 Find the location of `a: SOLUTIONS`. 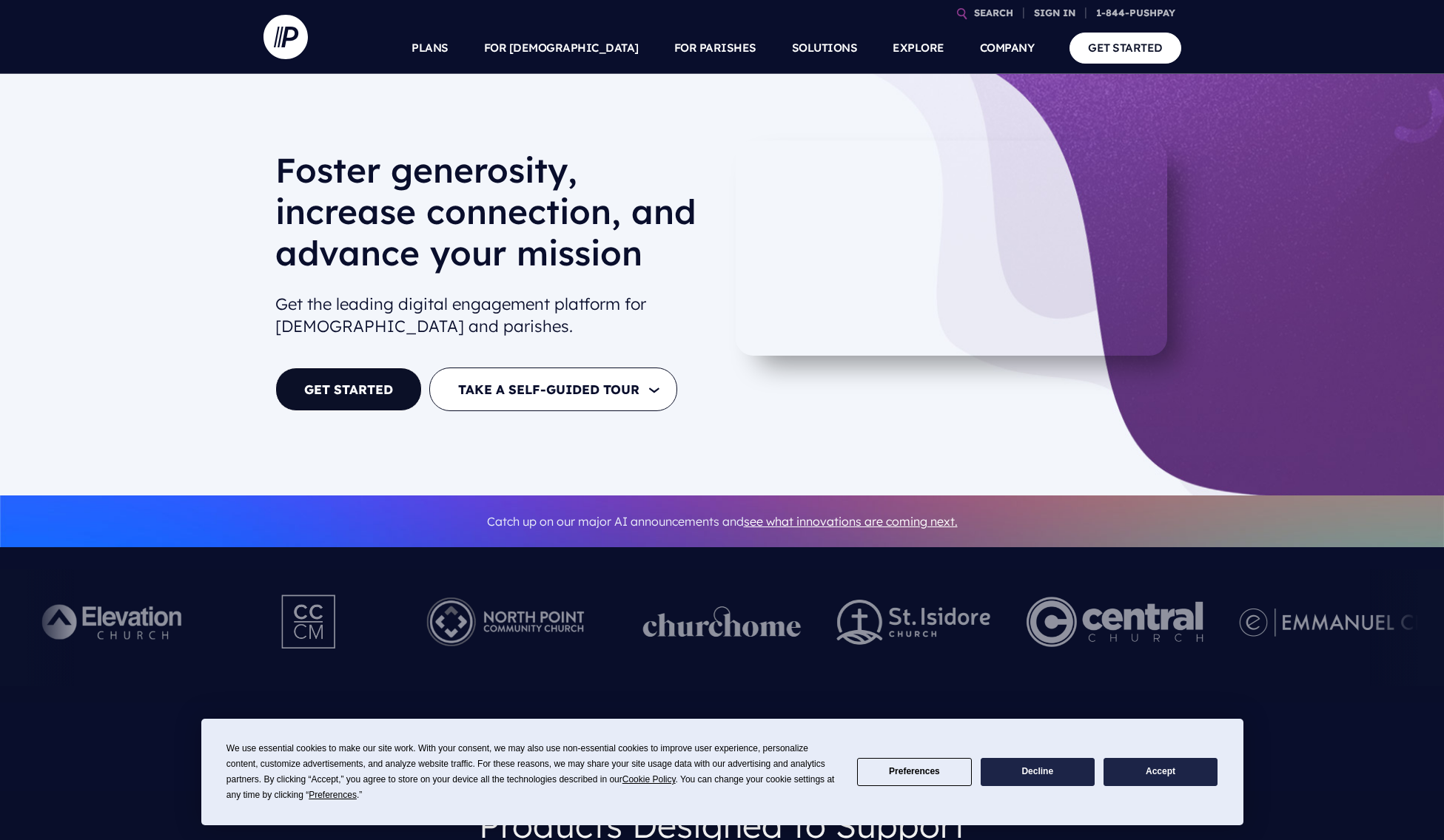

a: SOLUTIONS is located at coordinates (825, 48).